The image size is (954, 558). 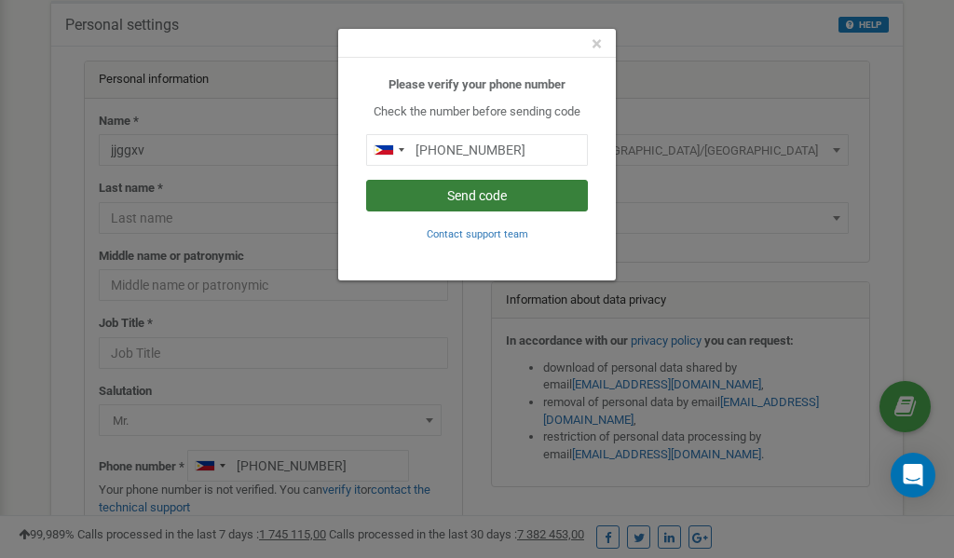 I want to click on button: Close, so click(x=596, y=44).